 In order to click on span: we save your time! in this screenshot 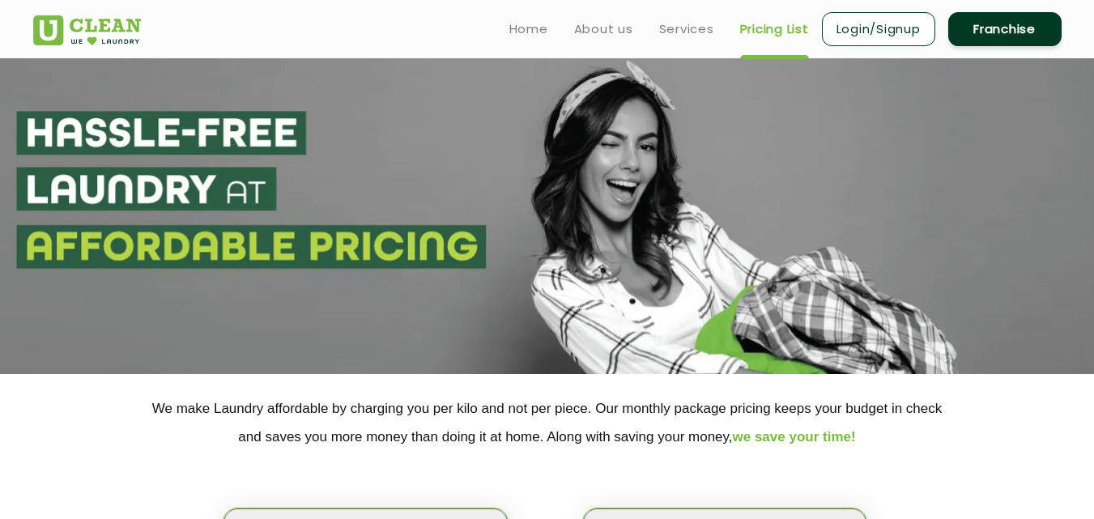, I will do `click(795, 437)`.